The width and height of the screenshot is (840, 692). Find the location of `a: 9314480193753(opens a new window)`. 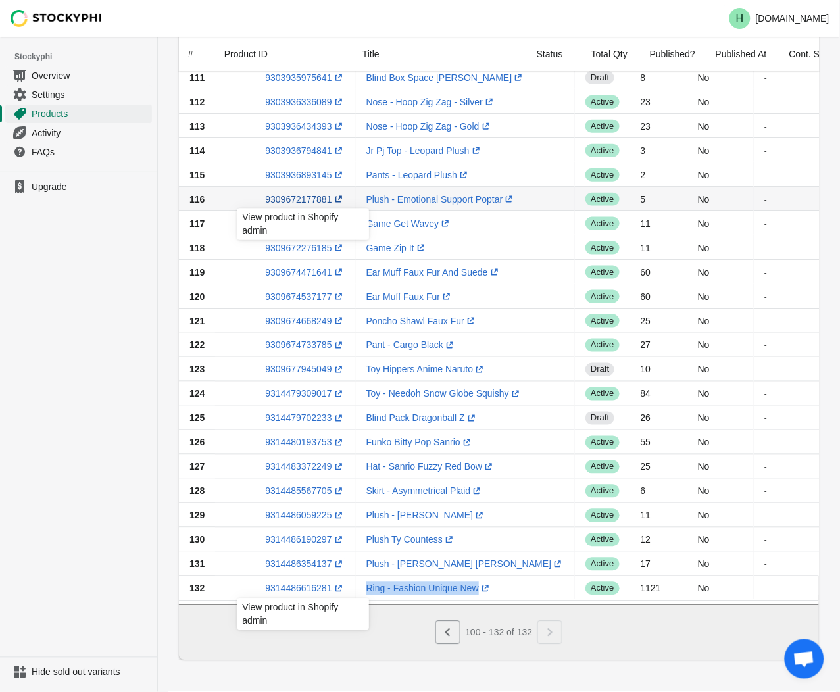

a: 9314480193753(opens a new window) is located at coordinates (305, 443).